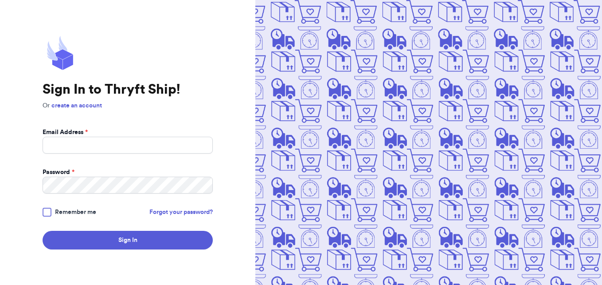 The image size is (602, 285). What do you see at coordinates (128, 106) in the screenshot?
I see `p: Or` at bounding box center [128, 106].